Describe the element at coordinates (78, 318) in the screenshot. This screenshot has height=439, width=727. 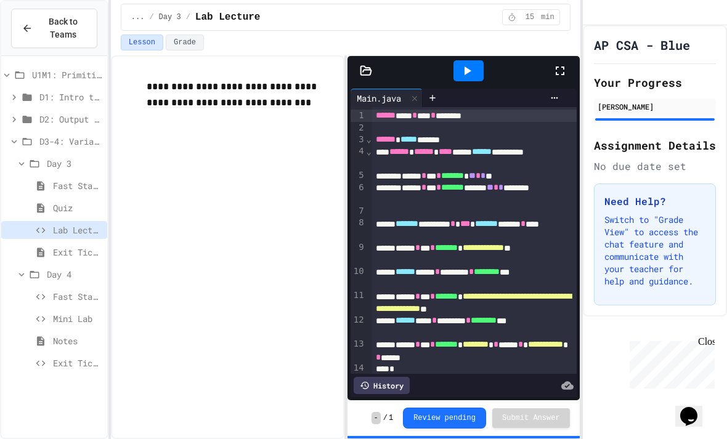
I see `span: Mini Lab` at that location.